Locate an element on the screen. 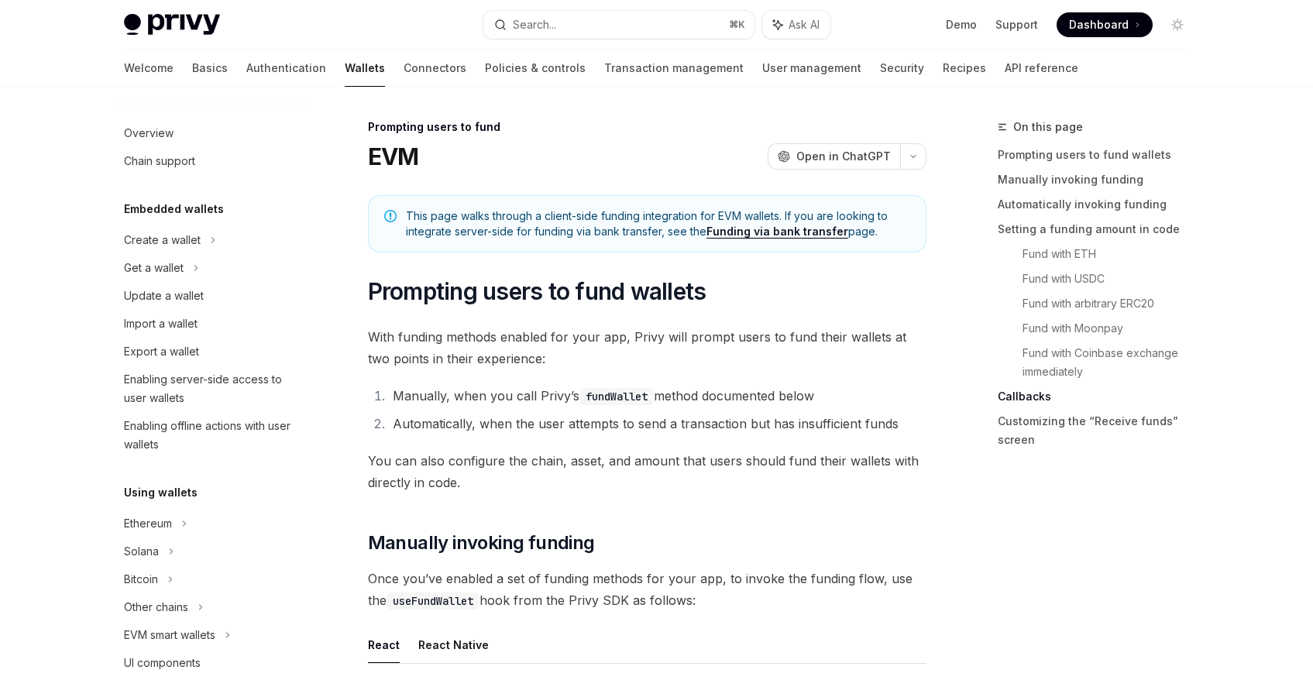 This screenshot has height=680, width=1313. code: fundWallet is located at coordinates (617, 397).